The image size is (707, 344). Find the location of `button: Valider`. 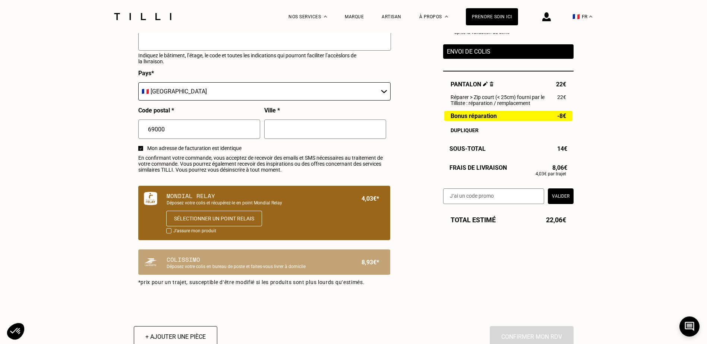

button: Valider is located at coordinates (560, 196).